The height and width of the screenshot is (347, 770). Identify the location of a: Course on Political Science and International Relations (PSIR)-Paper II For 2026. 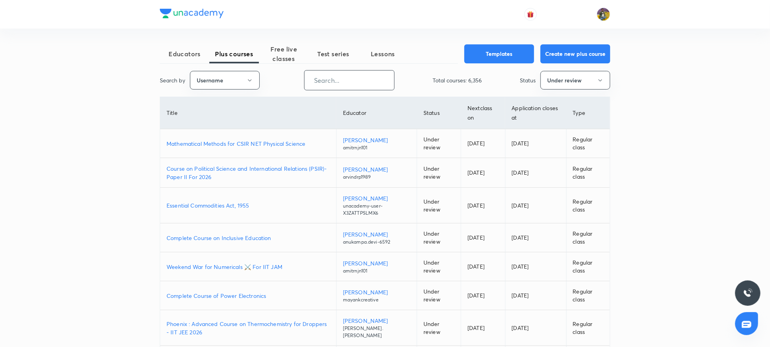
(248, 173).